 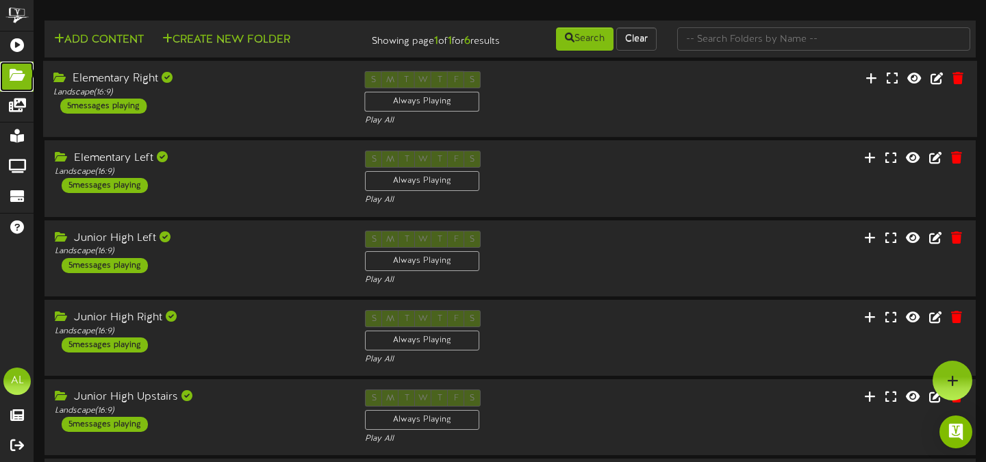 I want to click on button: Clear, so click(x=636, y=39).